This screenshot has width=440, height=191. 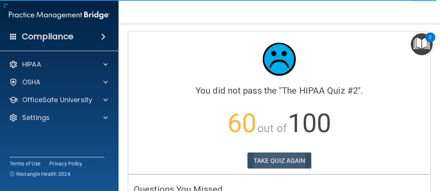 What do you see at coordinates (58, 64) in the screenshot?
I see `a: HIPAA` at bounding box center [58, 64].